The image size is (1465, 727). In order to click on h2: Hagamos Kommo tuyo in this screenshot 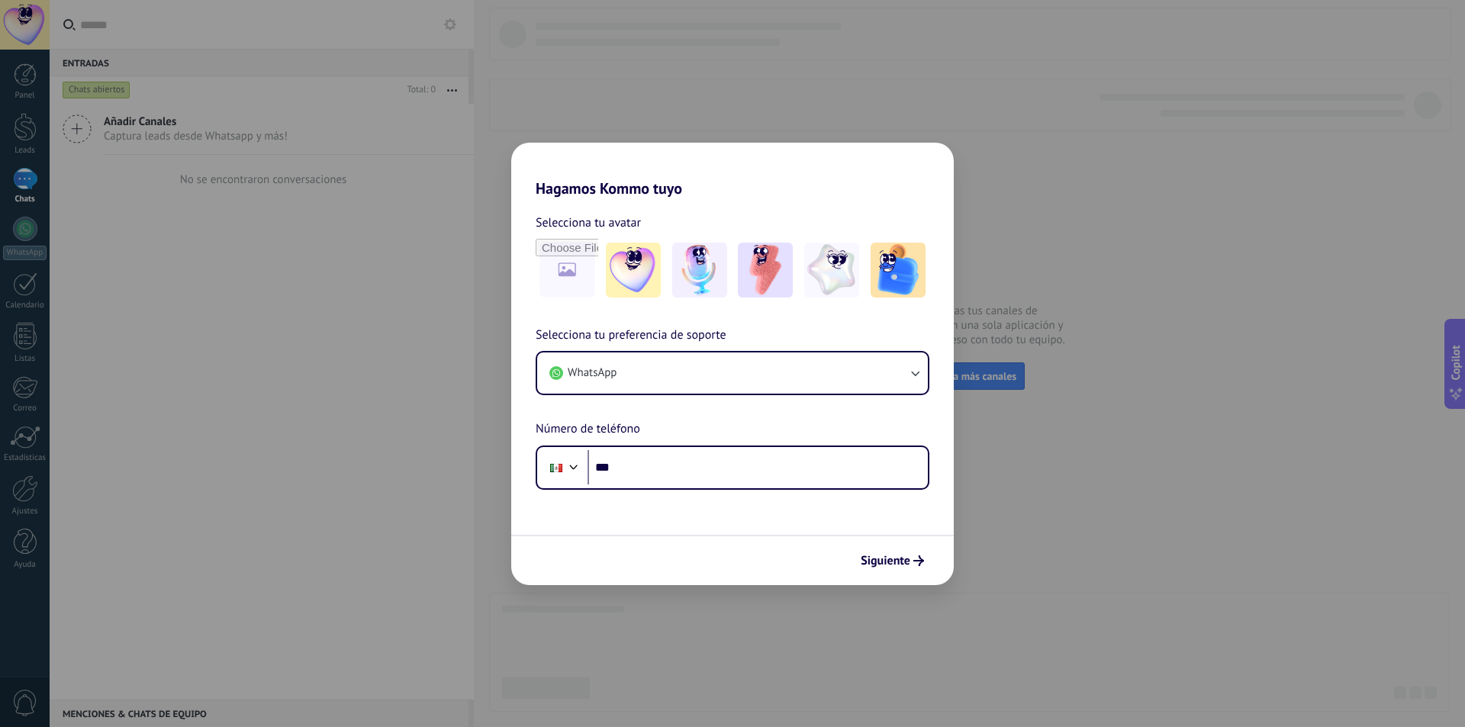, I will do `click(733, 170)`.